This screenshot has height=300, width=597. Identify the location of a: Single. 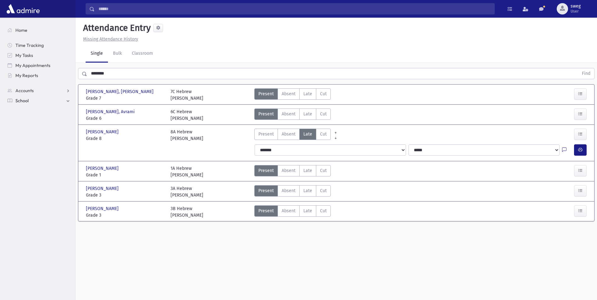
(97, 54).